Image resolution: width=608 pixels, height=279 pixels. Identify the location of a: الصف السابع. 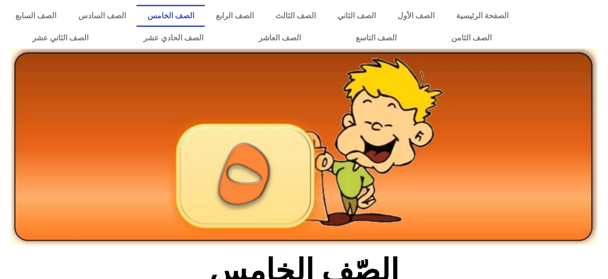
(36, 16).